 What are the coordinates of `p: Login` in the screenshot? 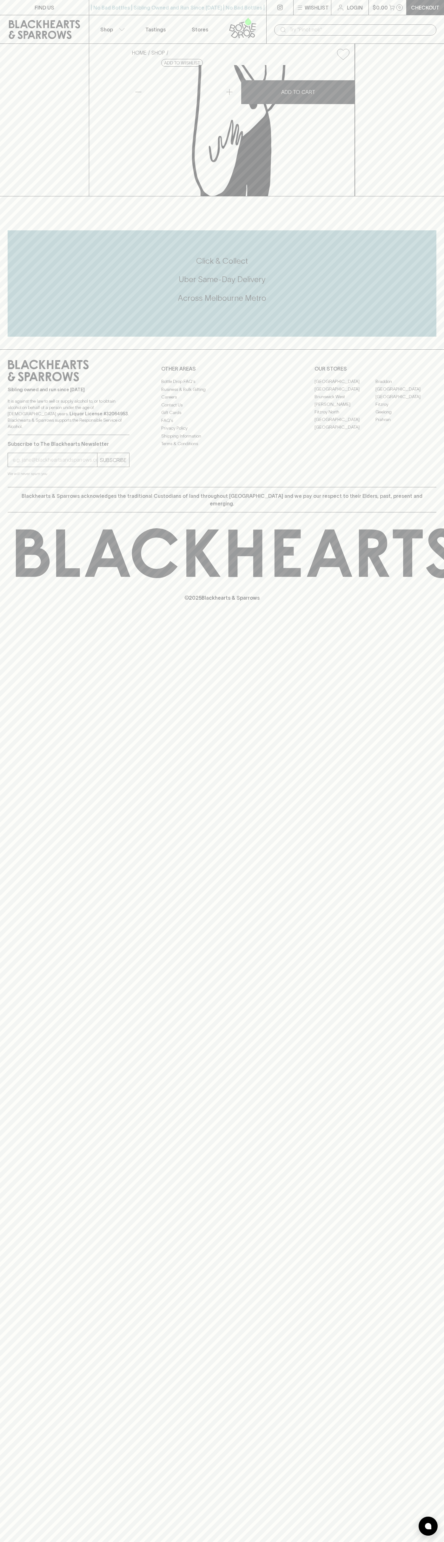 It's located at (355, 8).